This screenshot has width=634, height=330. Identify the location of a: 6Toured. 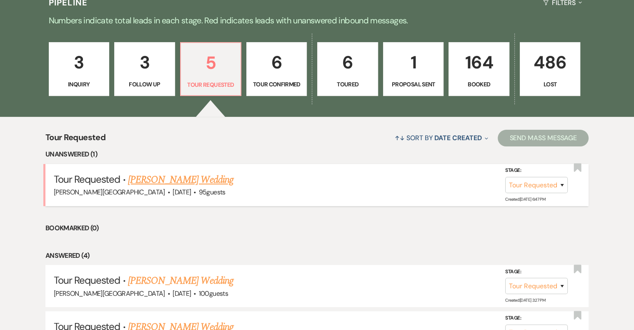
(347, 69).